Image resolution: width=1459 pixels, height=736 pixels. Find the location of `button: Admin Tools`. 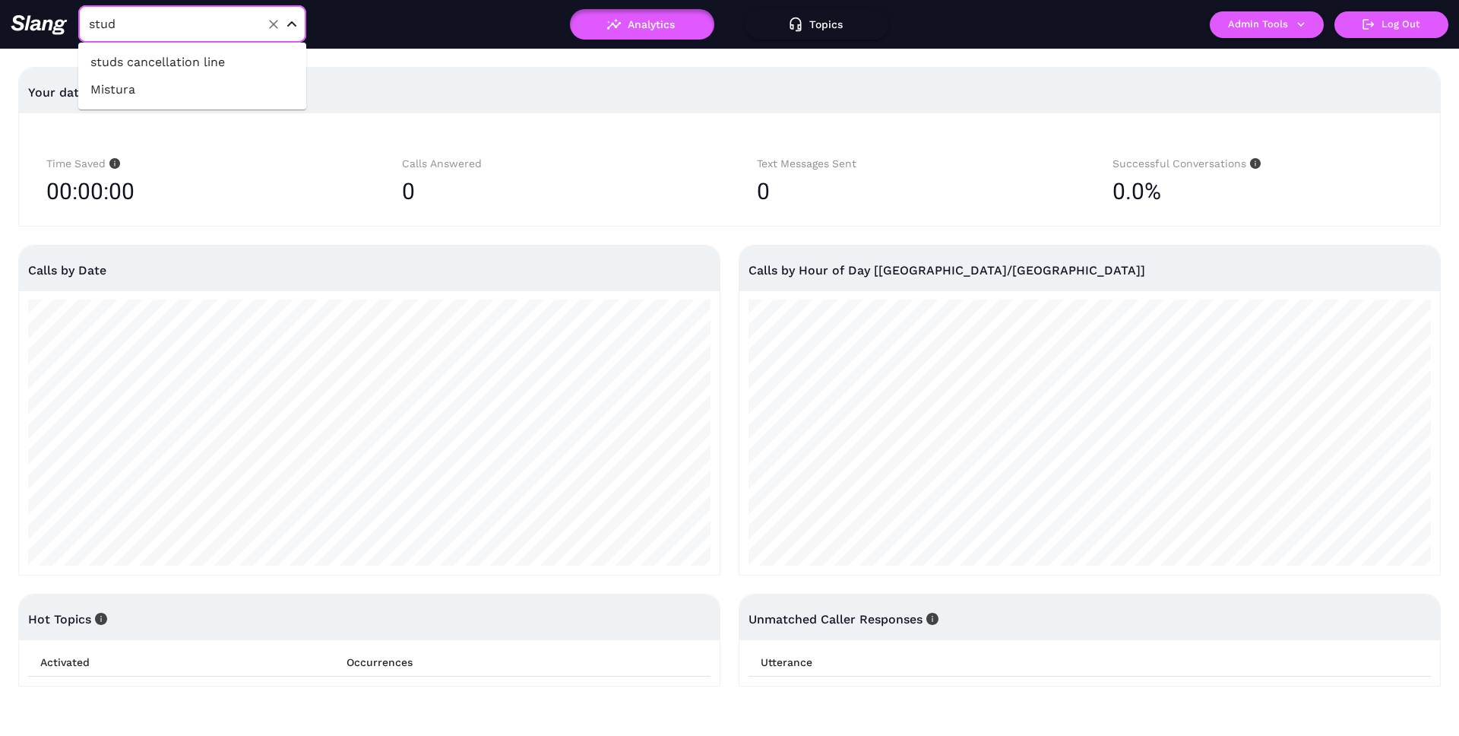

button: Admin Tools is located at coordinates (1267, 24).